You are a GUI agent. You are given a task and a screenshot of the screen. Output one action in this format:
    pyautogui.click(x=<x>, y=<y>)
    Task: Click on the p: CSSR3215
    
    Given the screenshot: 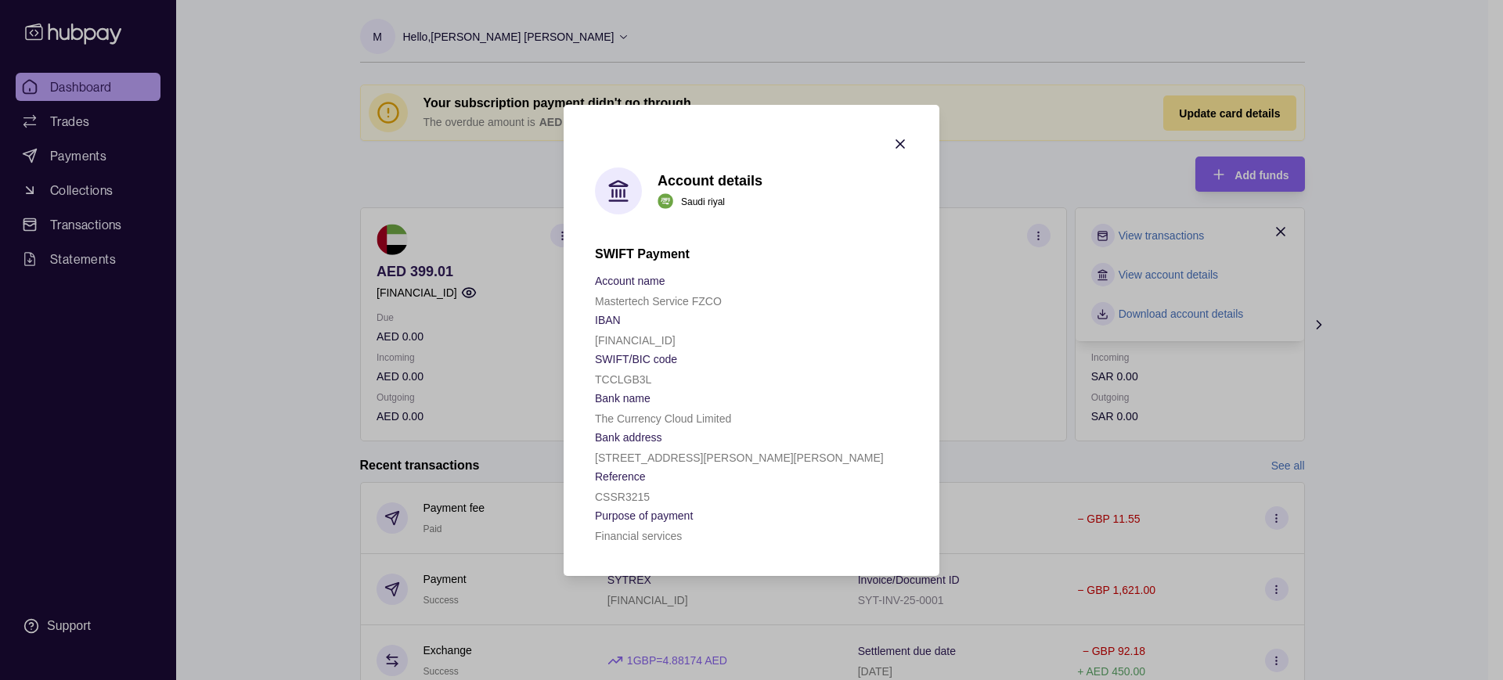 What is the action you would take?
    pyautogui.click(x=622, y=497)
    